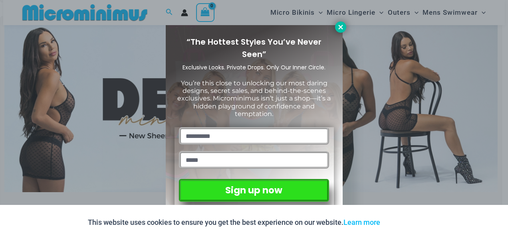 Image resolution: width=508 pixels, height=240 pixels. What do you see at coordinates (362, 222) in the screenshot?
I see `a: Learn more` at bounding box center [362, 222].